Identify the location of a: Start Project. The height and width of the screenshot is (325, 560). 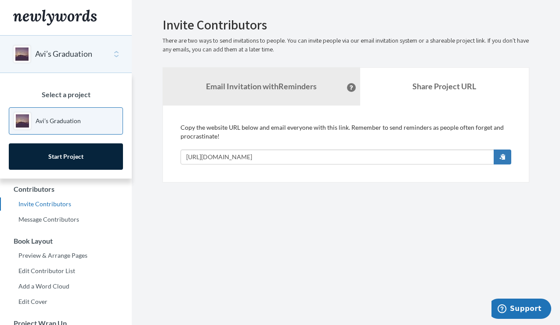
(66, 156).